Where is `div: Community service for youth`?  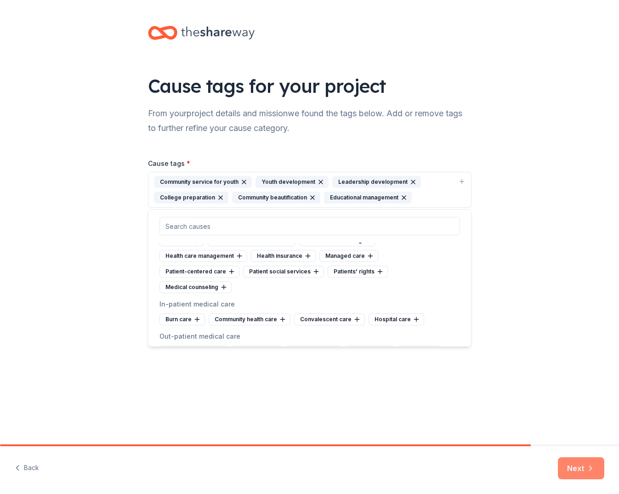
div: Community service for youth is located at coordinates (203, 182).